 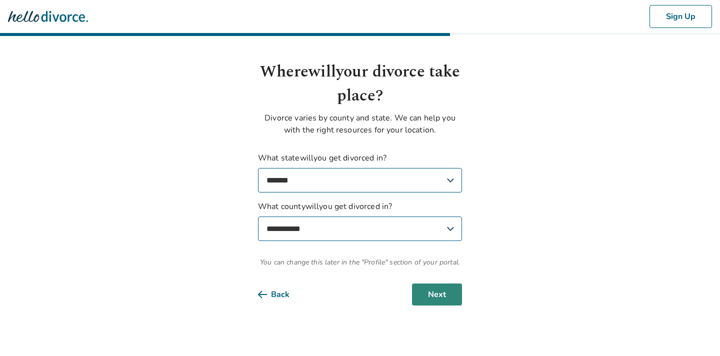 What do you see at coordinates (360, 262) in the screenshot?
I see `span: You can change this later in the "Profile" section of your portal.` at bounding box center [360, 262].